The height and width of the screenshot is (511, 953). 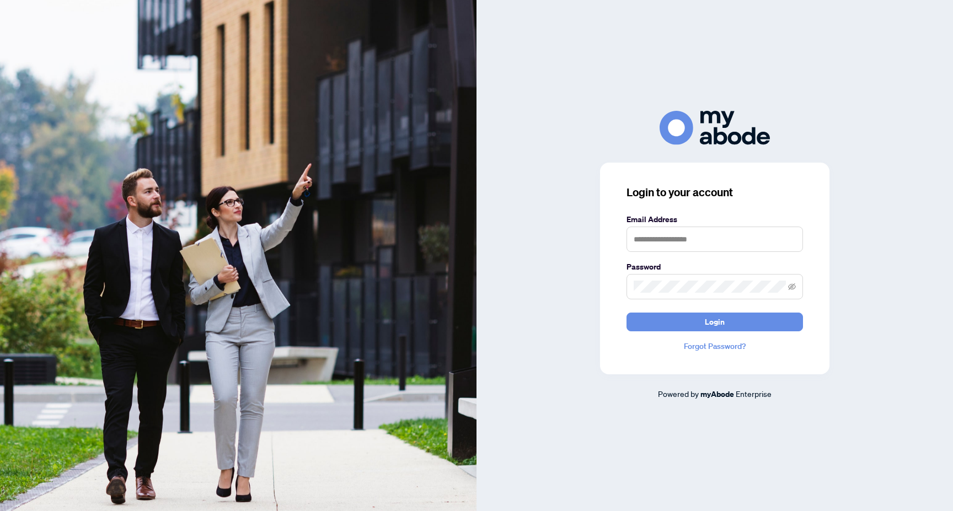 I want to click on span: Login, so click(x=715, y=322).